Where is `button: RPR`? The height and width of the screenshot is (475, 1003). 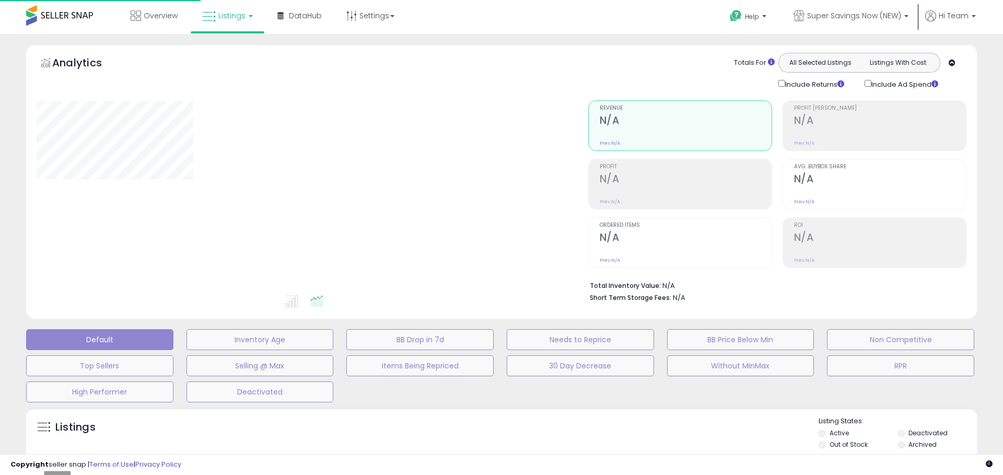
button: RPR is located at coordinates (901, 366).